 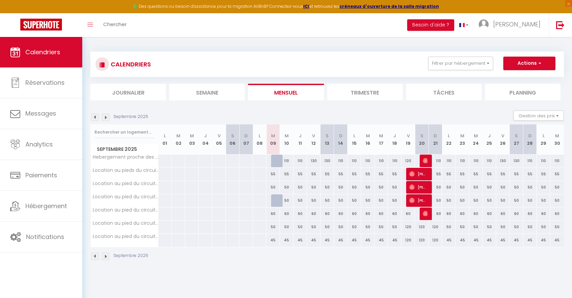 I want to click on span: Hebergement proche des 24h00, so click(x=126, y=157).